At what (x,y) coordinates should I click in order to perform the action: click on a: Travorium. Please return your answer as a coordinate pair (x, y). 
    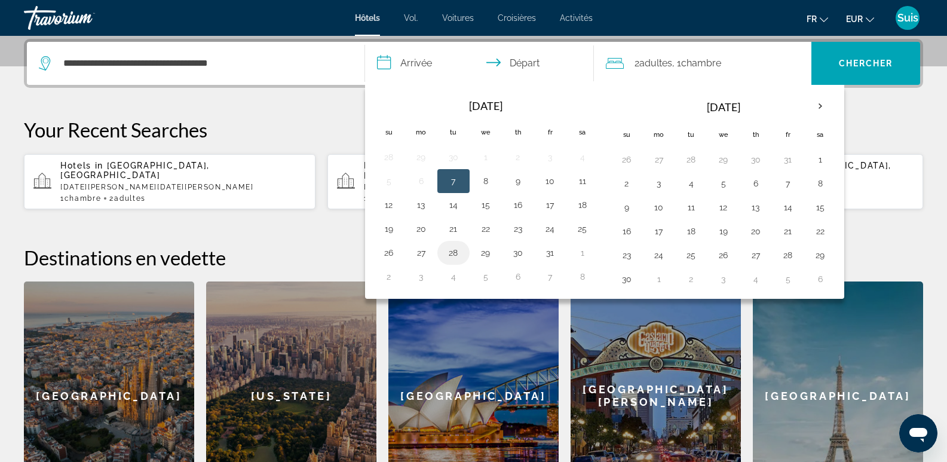
    Looking at the image, I should click on (84, 18).